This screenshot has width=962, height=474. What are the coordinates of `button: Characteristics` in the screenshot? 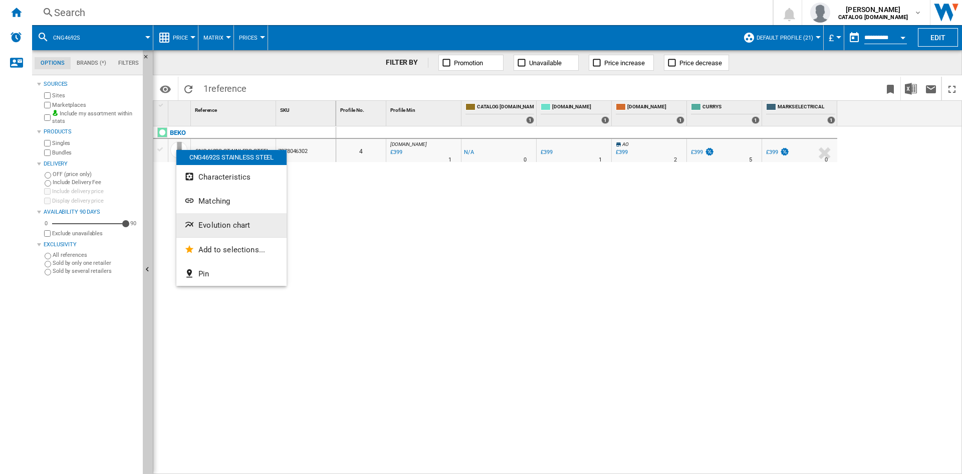 It's located at (232, 177).